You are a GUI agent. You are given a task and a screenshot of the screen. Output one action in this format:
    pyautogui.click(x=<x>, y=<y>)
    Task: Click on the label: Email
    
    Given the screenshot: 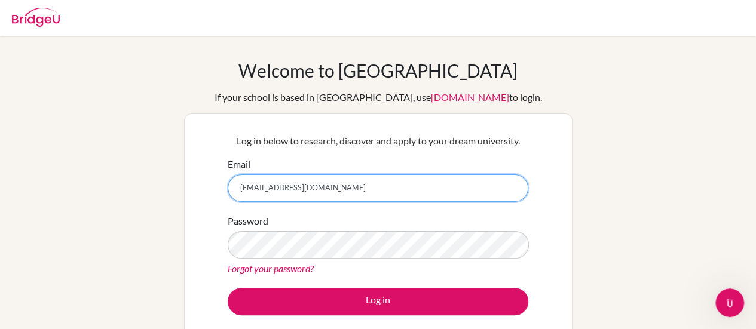 What is the action you would take?
    pyautogui.click(x=239, y=164)
    